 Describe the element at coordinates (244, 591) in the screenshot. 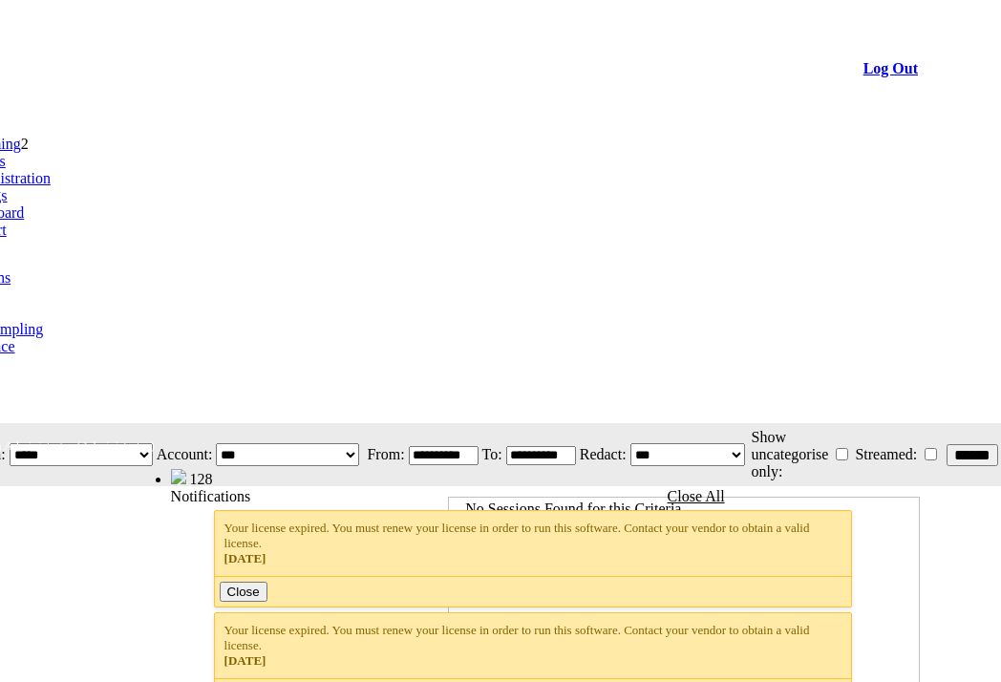

I see `button: Close` at that location.